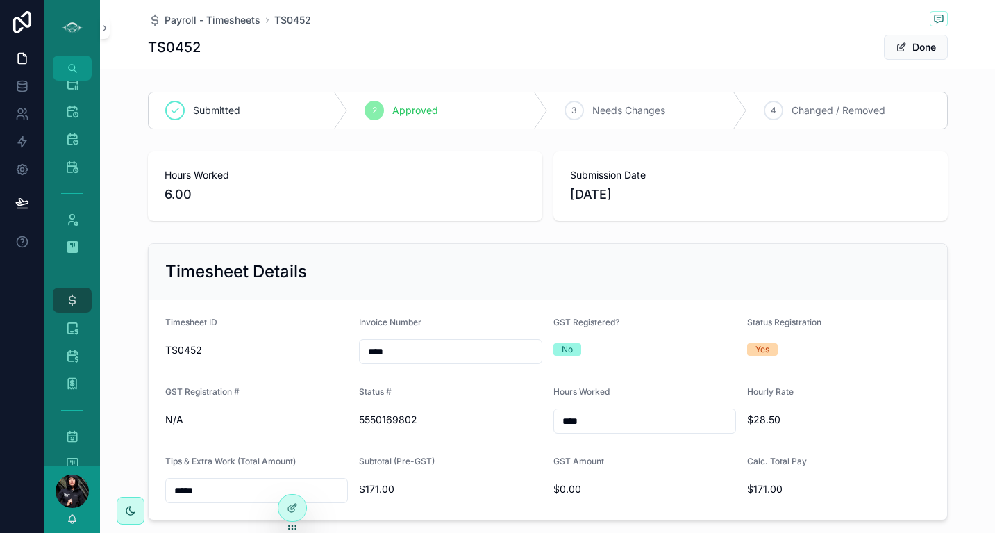 This screenshot has width=995, height=533. I want to click on span: 4, so click(773, 110).